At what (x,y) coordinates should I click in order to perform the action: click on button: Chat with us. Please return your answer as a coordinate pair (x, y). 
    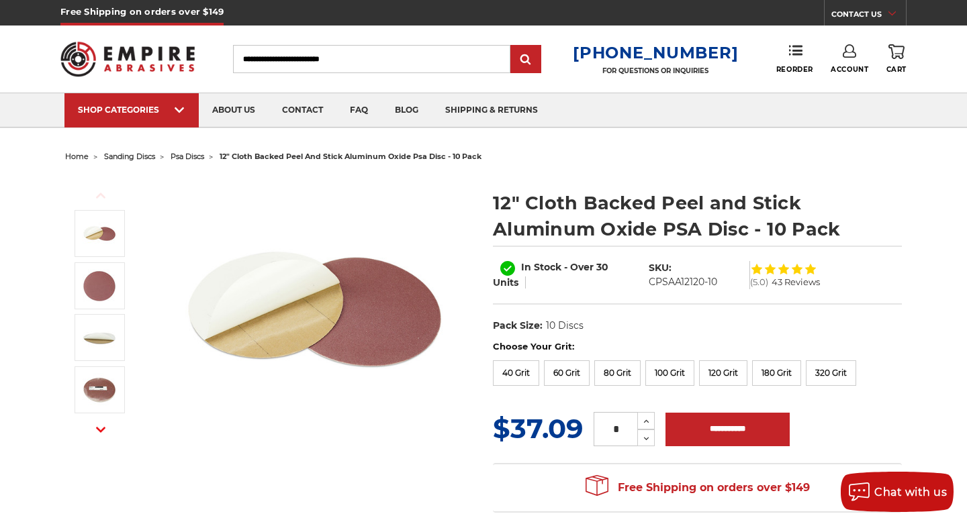
    Looking at the image, I should click on (897, 492).